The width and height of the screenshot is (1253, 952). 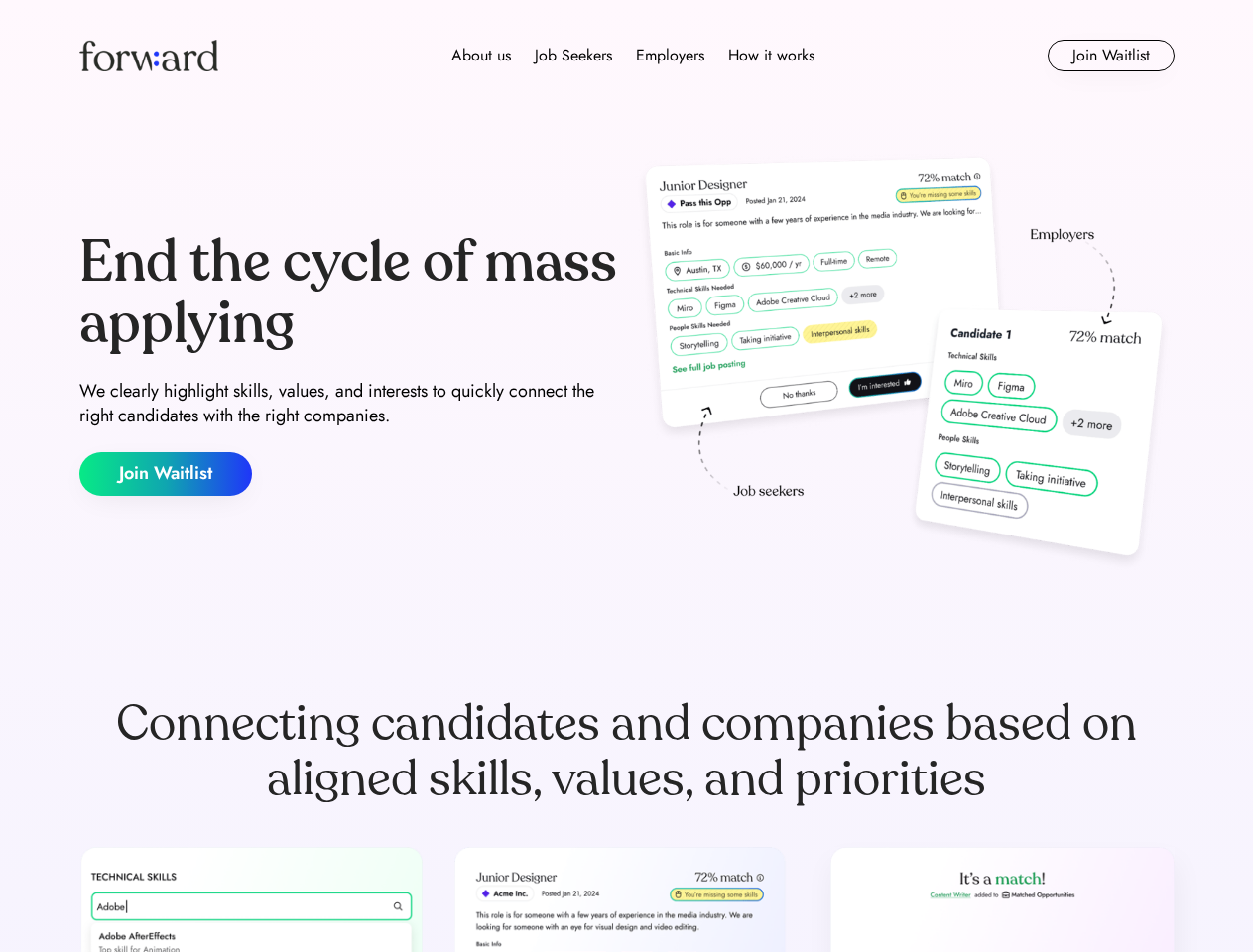 What do you see at coordinates (573, 56) in the screenshot?
I see `div: Job Seekers` at bounding box center [573, 56].